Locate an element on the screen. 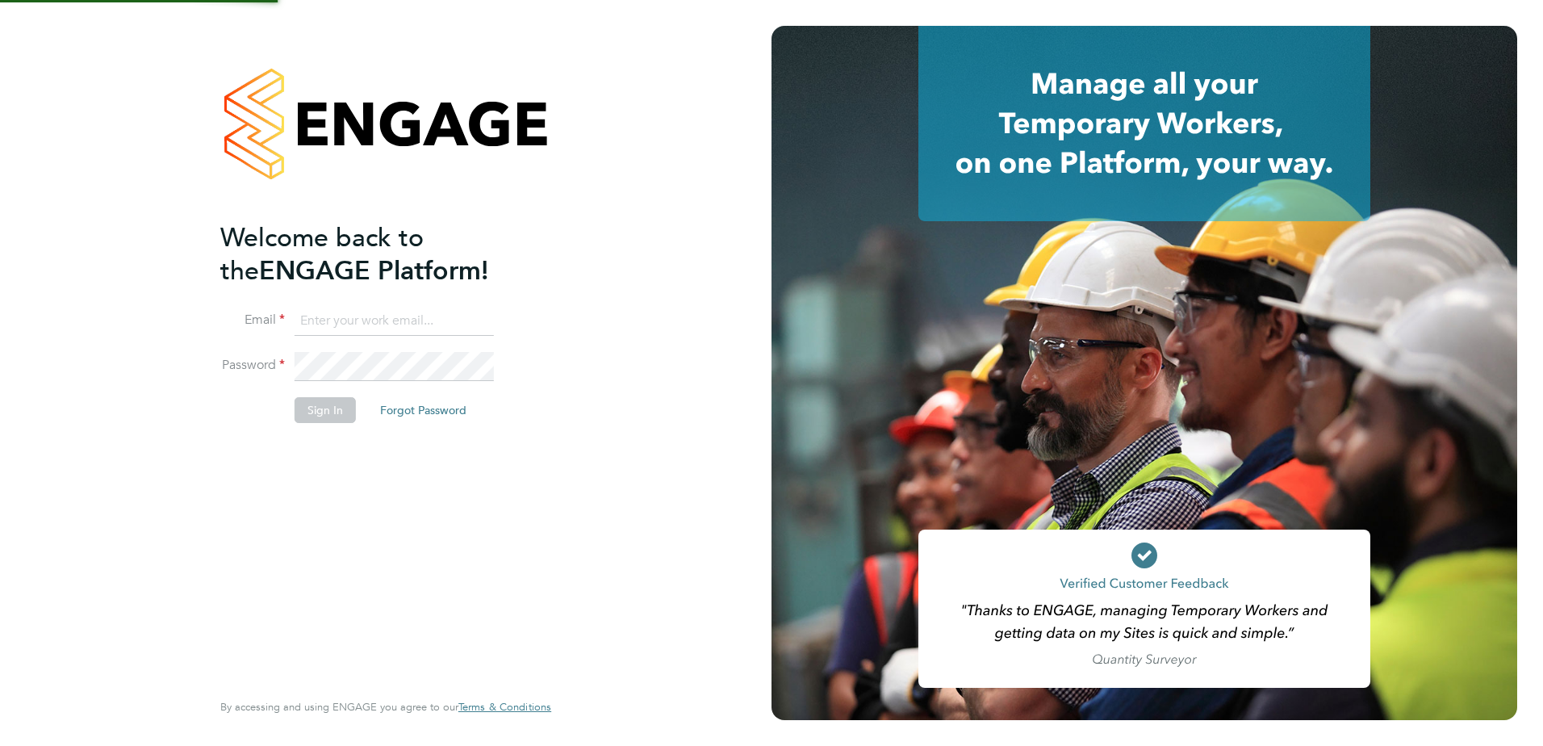  a: Terms & Conditions is located at coordinates (504, 707).